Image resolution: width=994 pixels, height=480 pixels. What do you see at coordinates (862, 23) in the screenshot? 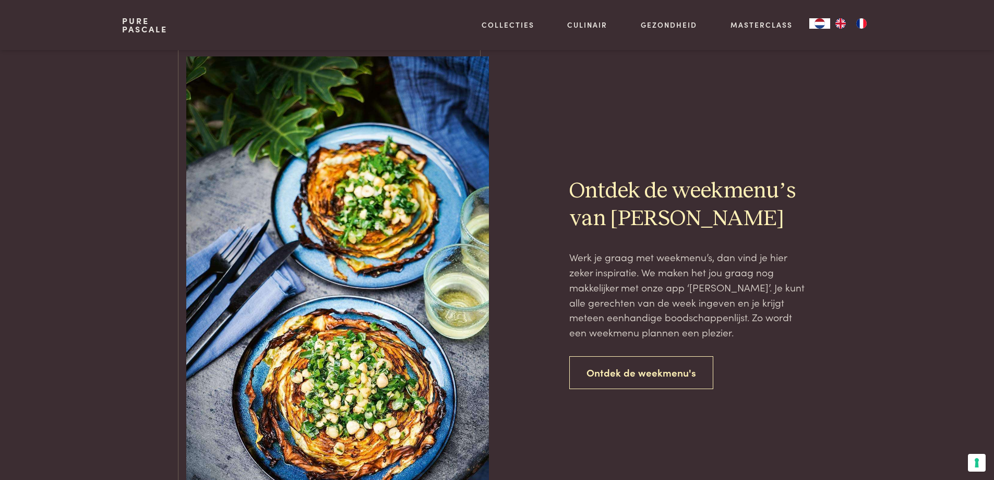
I see `a: FR` at bounding box center [862, 23].